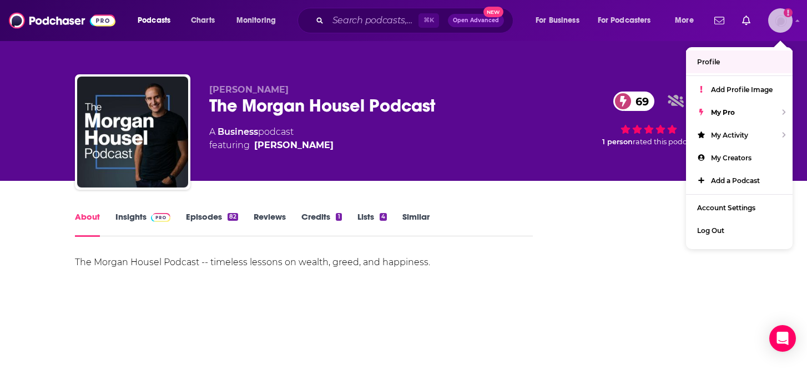  Describe the element at coordinates (780, 21) in the screenshot. I see `span: Logged in as CharlotteStaley` at that location.